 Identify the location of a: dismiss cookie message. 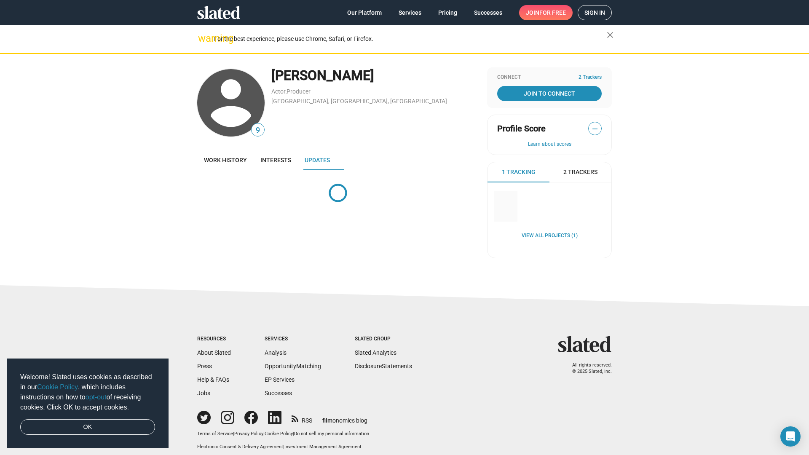
(88, 427).